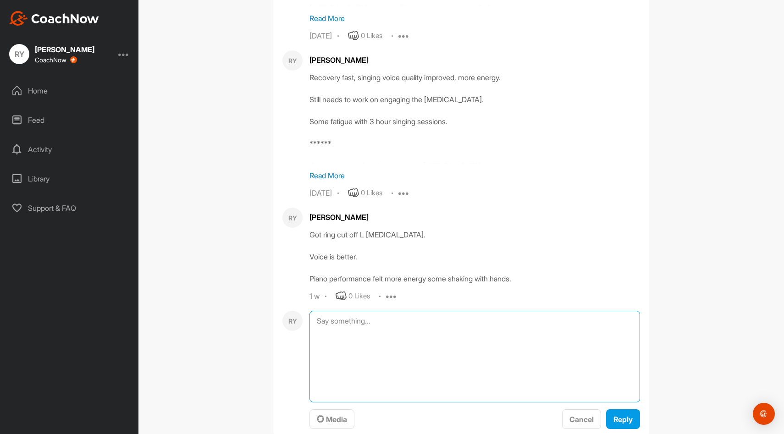 This screenshot has width=784, height=434. What do you see at coordinates (70, 179) in the screenshot?
I see `div: Library` at bounding box center [70, 179].